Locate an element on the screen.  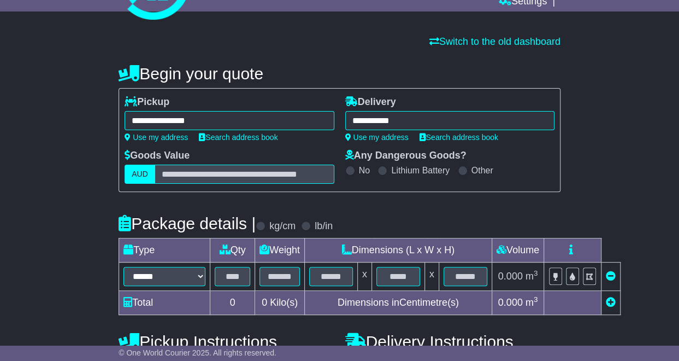
label: kg/cm is located at coordinates (282, 226).